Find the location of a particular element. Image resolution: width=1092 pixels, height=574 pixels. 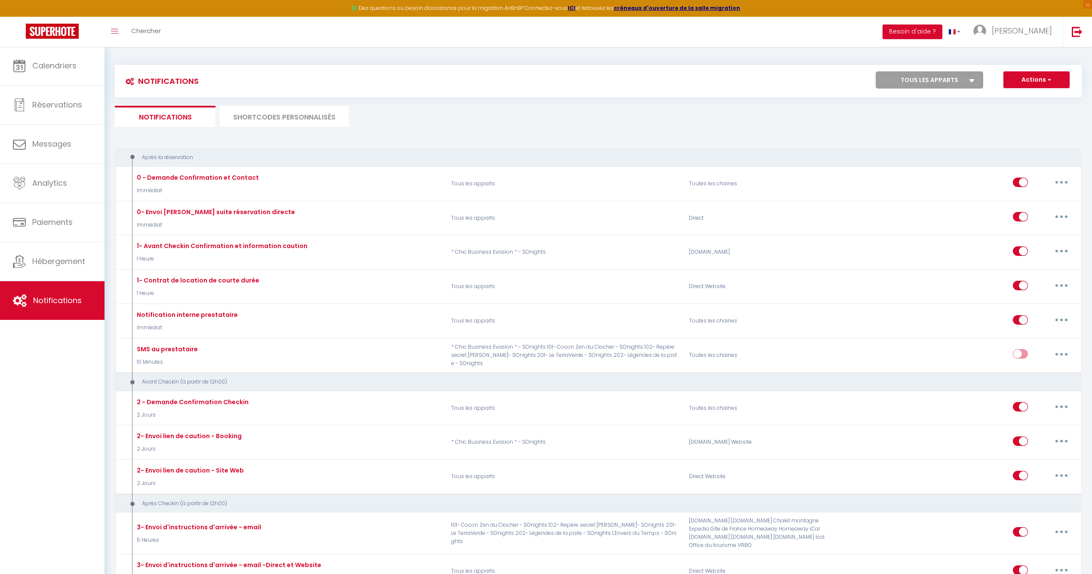

div: 2- Envoi lien de caution - Site Web is located at coordinates (189, 471).